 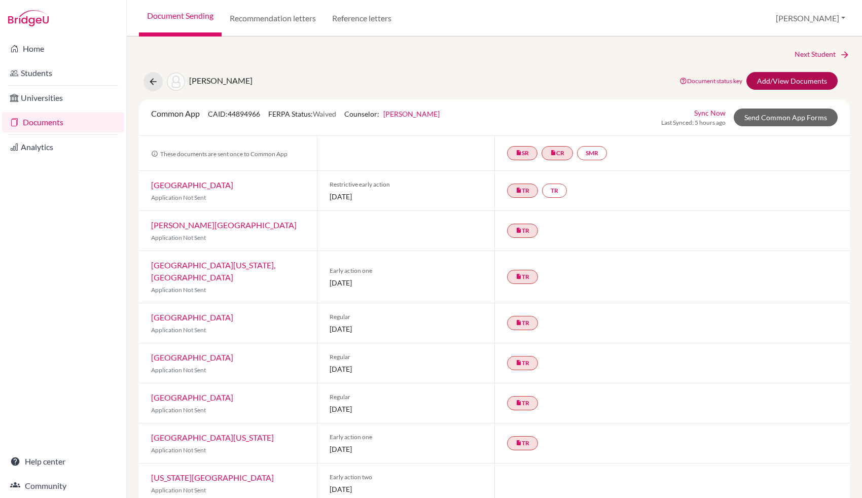 What do you see at coordinates (710, 113) in the screenshot?
I see `a: Sync Now` at bounding box center [710, 113].